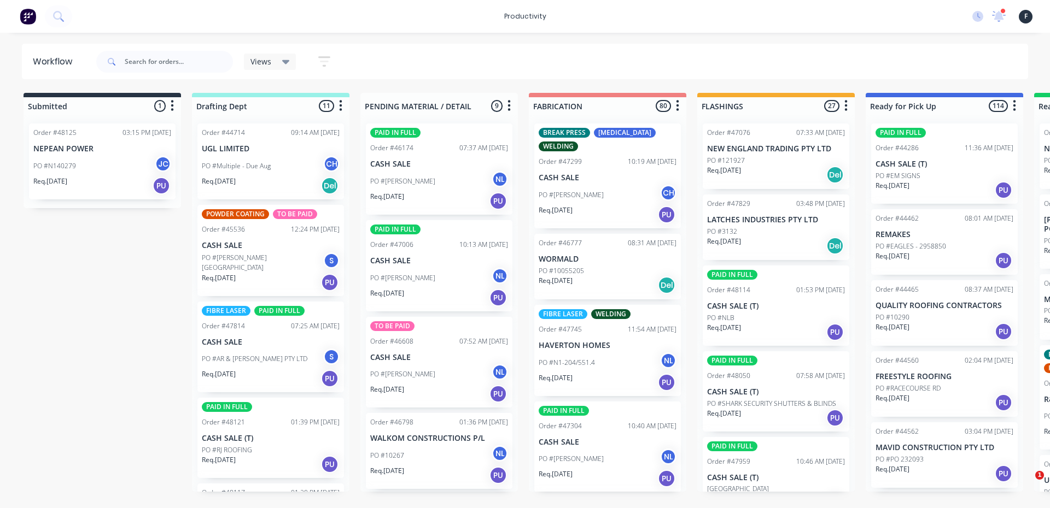 This screenshot has width=1050, height=508. I want to click on div: Order #44462, so click(897, 219).